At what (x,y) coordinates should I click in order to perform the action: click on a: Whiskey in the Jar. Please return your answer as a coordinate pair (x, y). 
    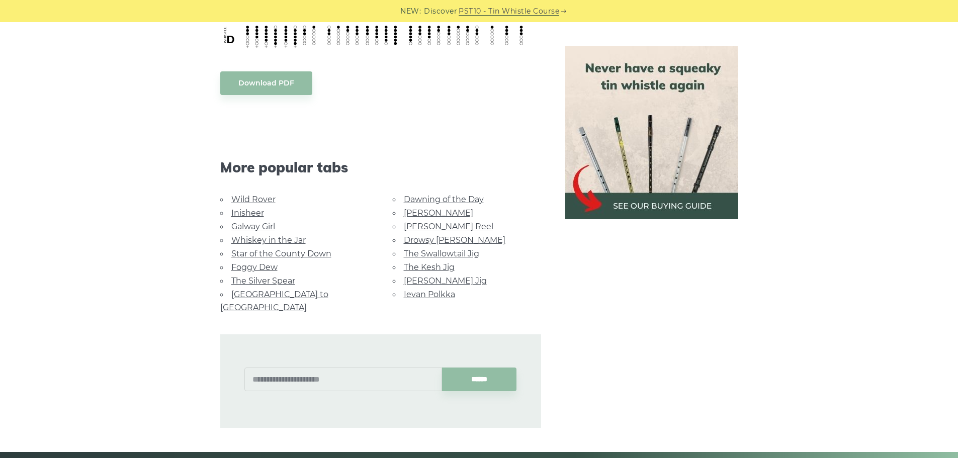
    Looking at the image, I should click on (268, 240).